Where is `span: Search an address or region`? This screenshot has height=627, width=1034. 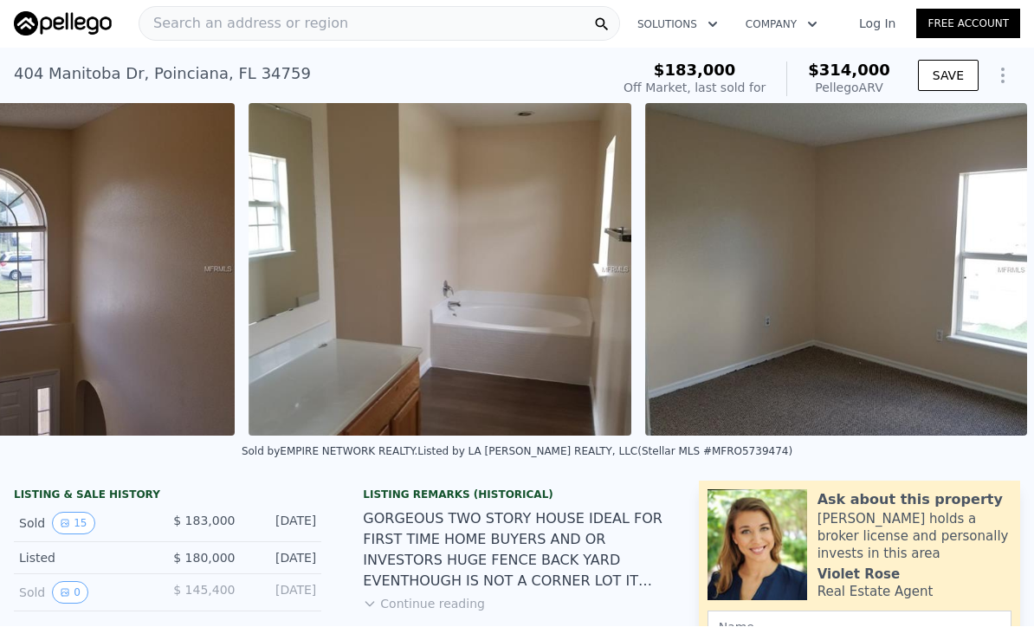
span: Search an address or region is located at coordinates (243, 24).